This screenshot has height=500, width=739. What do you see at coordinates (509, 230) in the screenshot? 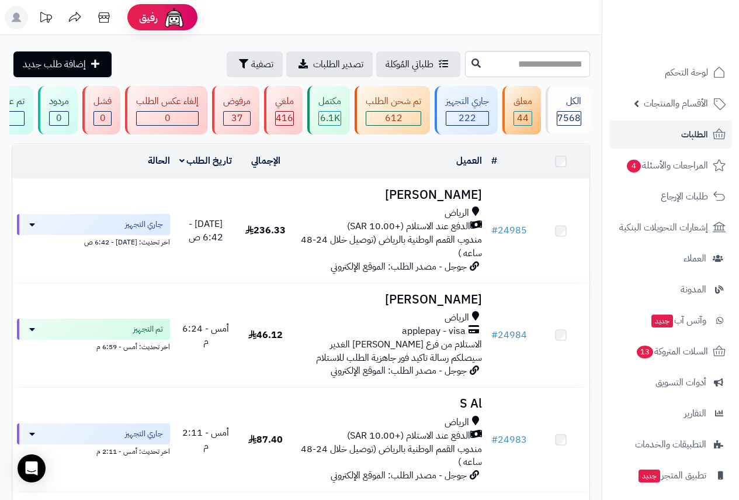
I see `a: #24985` at bounding box center [509, 230].